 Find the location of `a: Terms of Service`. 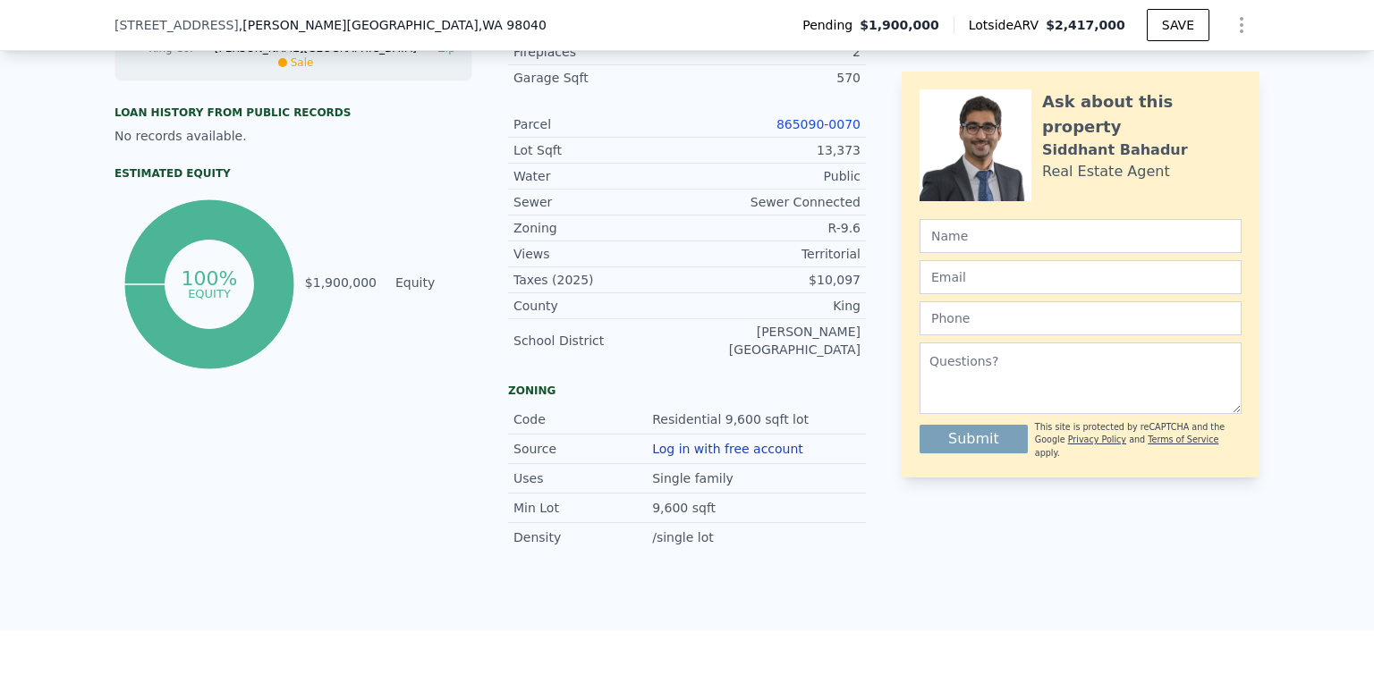

a: Terms of Service is located at coordinates (1182, 439).